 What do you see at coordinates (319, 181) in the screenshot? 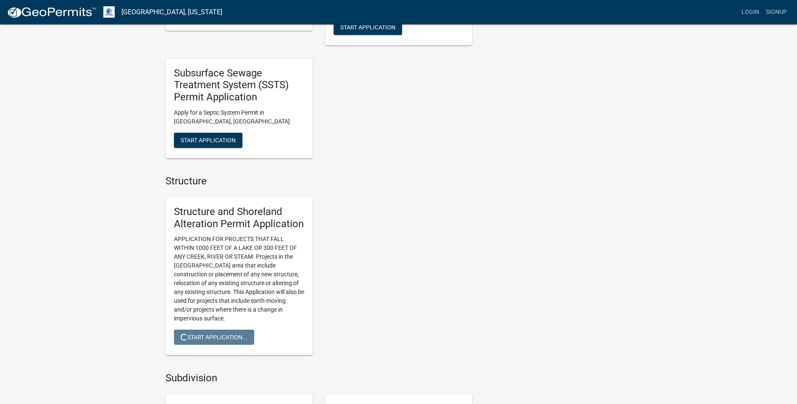
I see `h4: Structure` at bounding box center [319, 181].